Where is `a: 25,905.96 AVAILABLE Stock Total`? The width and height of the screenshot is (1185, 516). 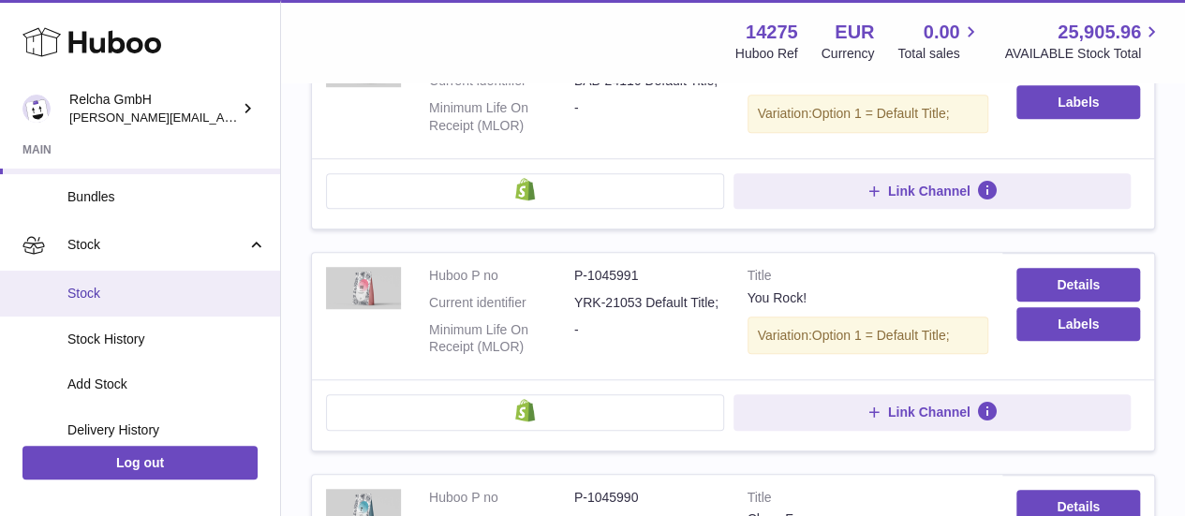
a: 25,905.96 AVAILABLE Stock Total is located at coordinates (1083, 41).